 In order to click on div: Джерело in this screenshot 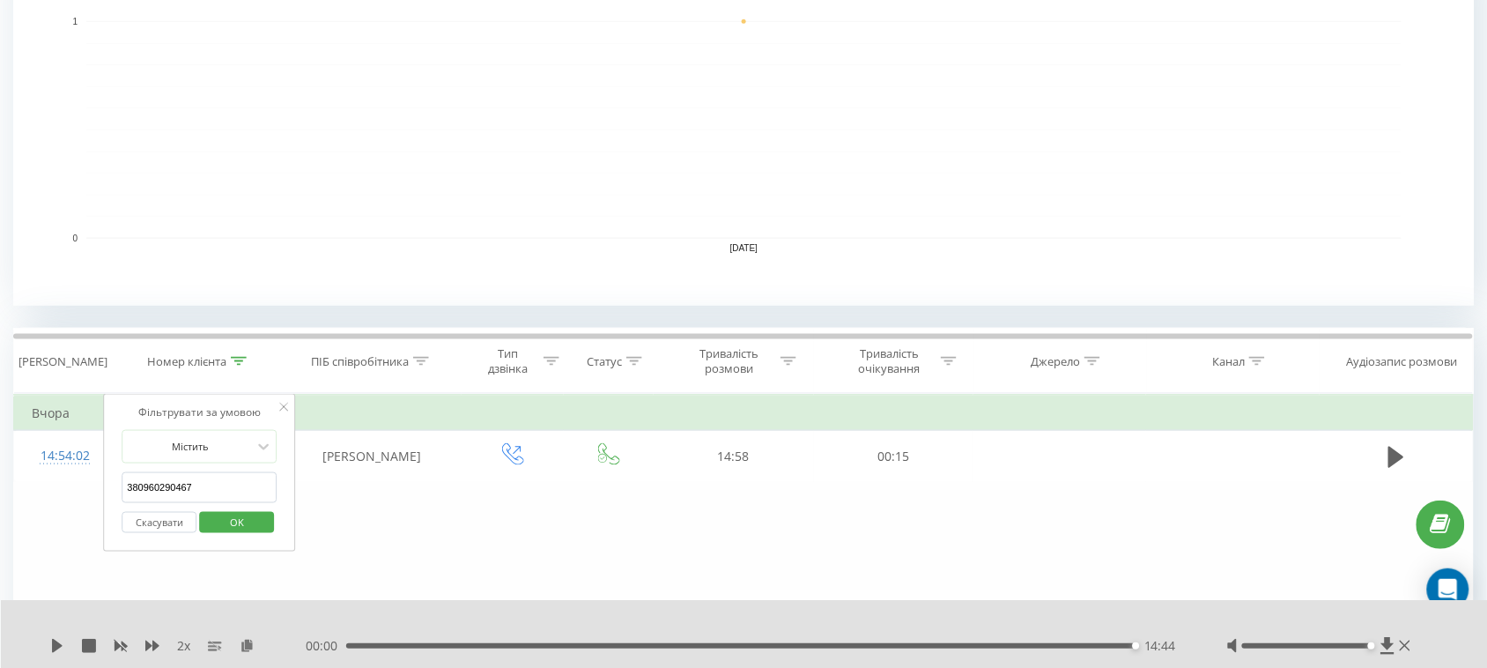, I will do `click(1055, 361)`.